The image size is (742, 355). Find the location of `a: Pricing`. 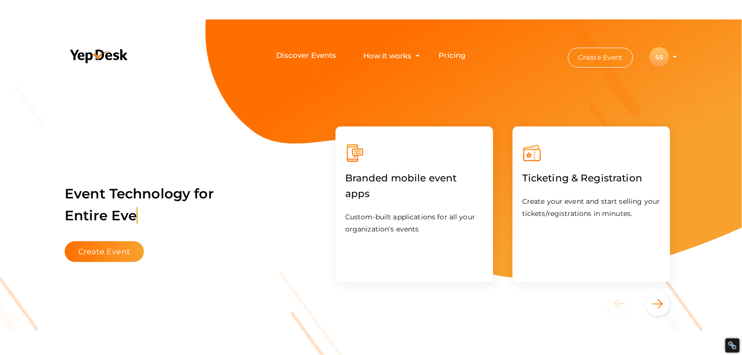

a: Pricing is located at coordinates (452, 55).